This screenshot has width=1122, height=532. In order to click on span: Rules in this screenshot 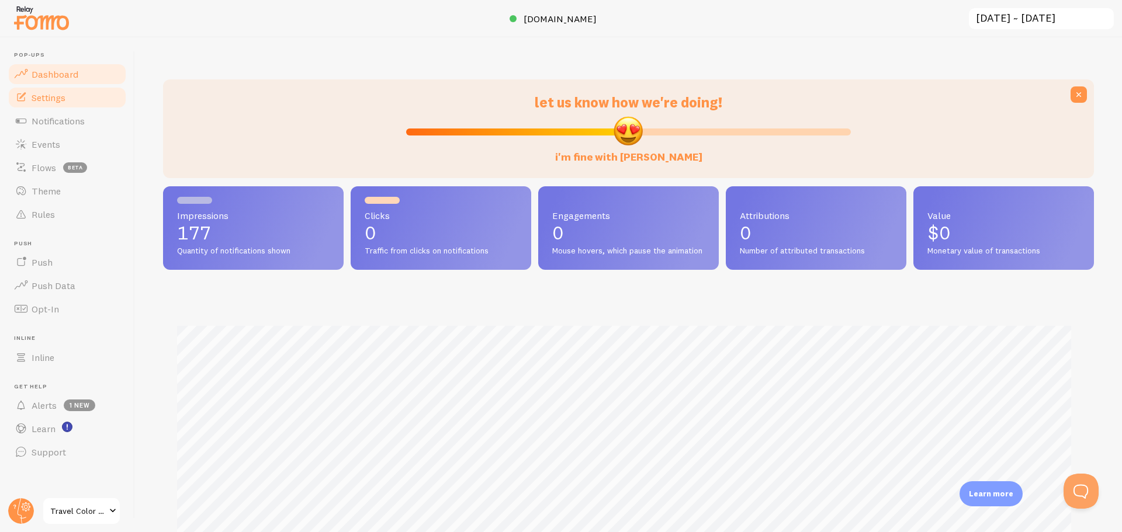, I will do `click(43, 214)`.